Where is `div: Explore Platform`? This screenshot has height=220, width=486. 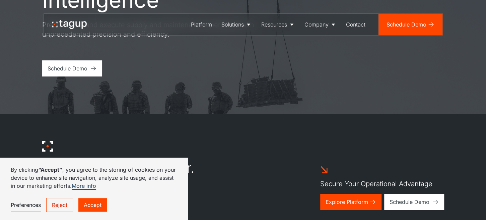
div: Explore Platform is located at coordinates (347, 202).